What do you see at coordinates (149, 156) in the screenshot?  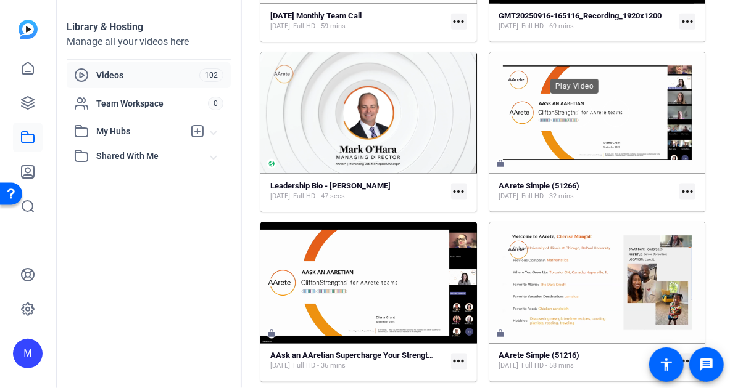 I see `mat-expansion-panel-header: Shared With Me` at bounding box center [149, 156].